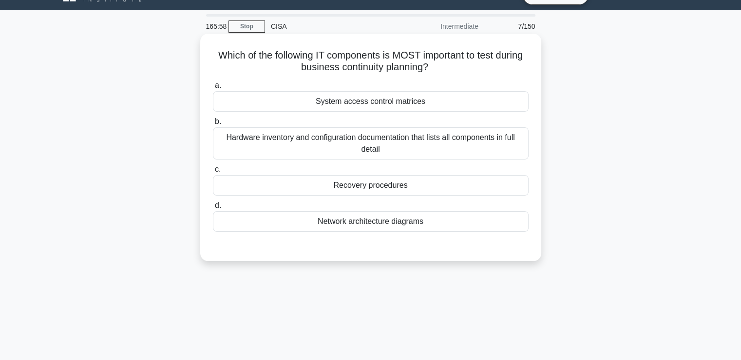  Describe the element at coordinates (371, 185) in the screenshot. I see `div: Recovery procedures` at that location.